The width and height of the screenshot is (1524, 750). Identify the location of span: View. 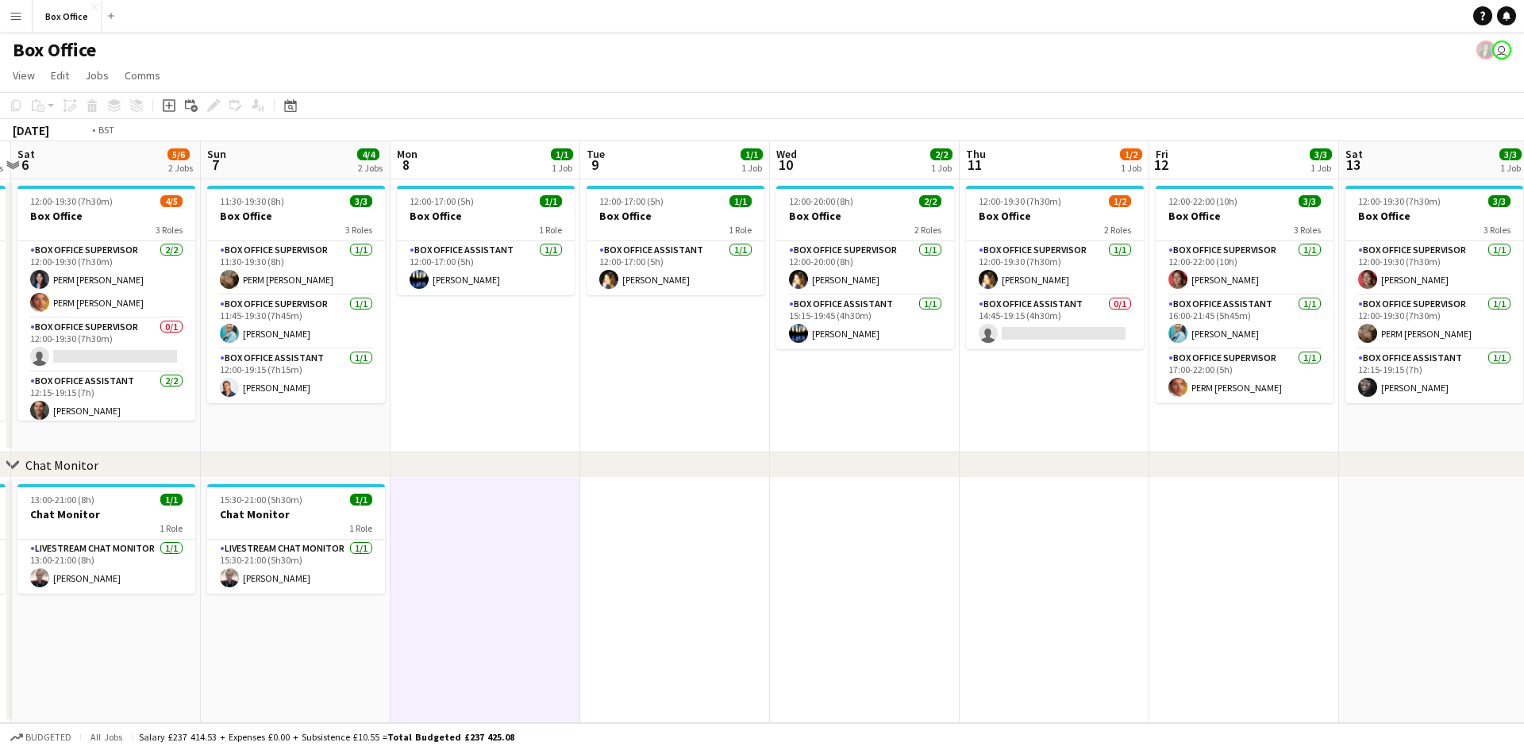
(24, 75).